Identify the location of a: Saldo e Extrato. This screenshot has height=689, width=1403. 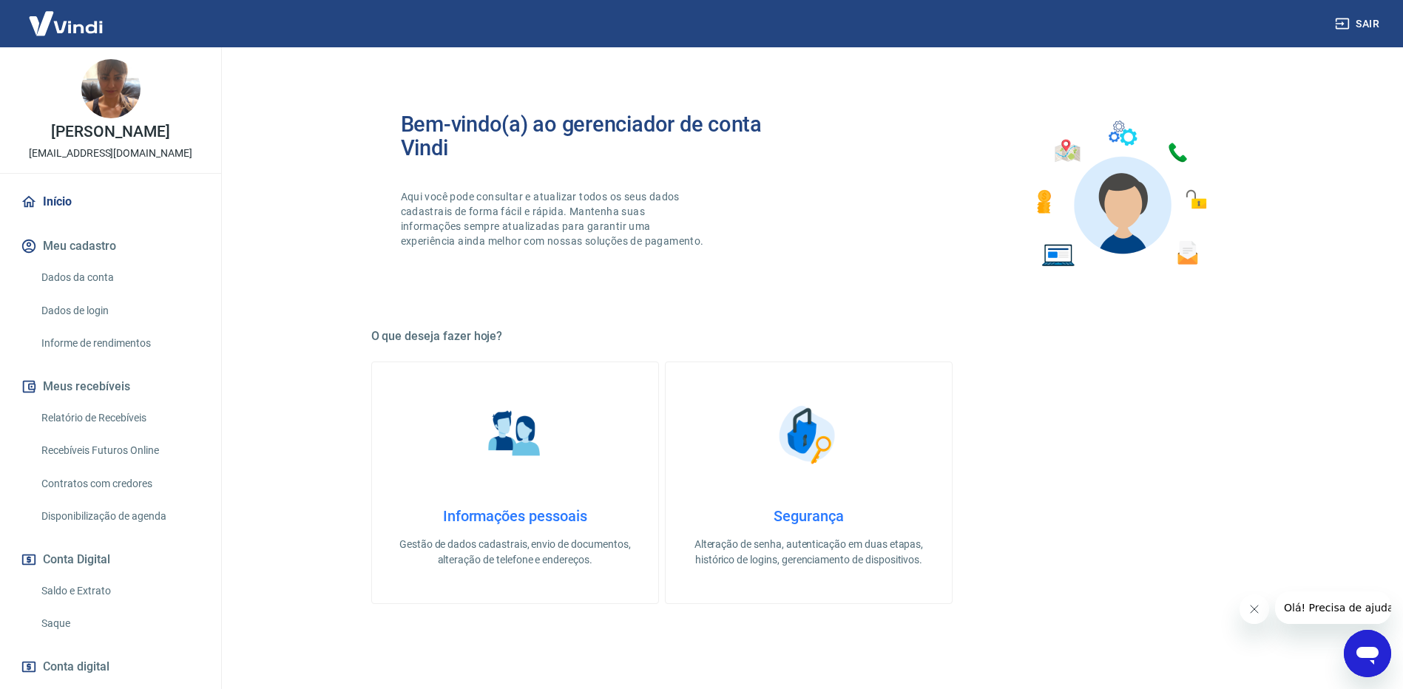
(119, 591).